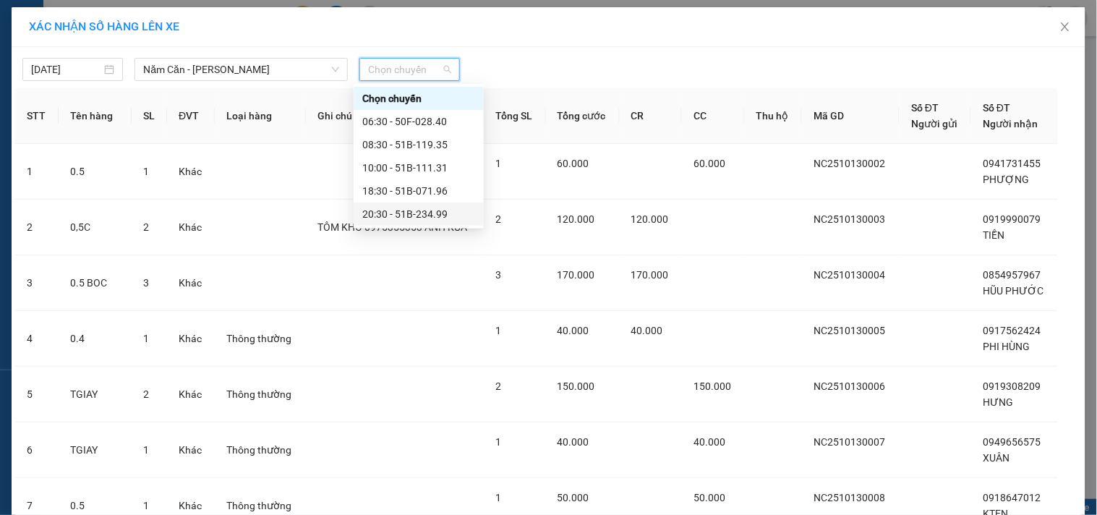 Image resolution: width=1097 pixels, height=515 pixels. I want to click on span: HƯNG, so click(998, 402).